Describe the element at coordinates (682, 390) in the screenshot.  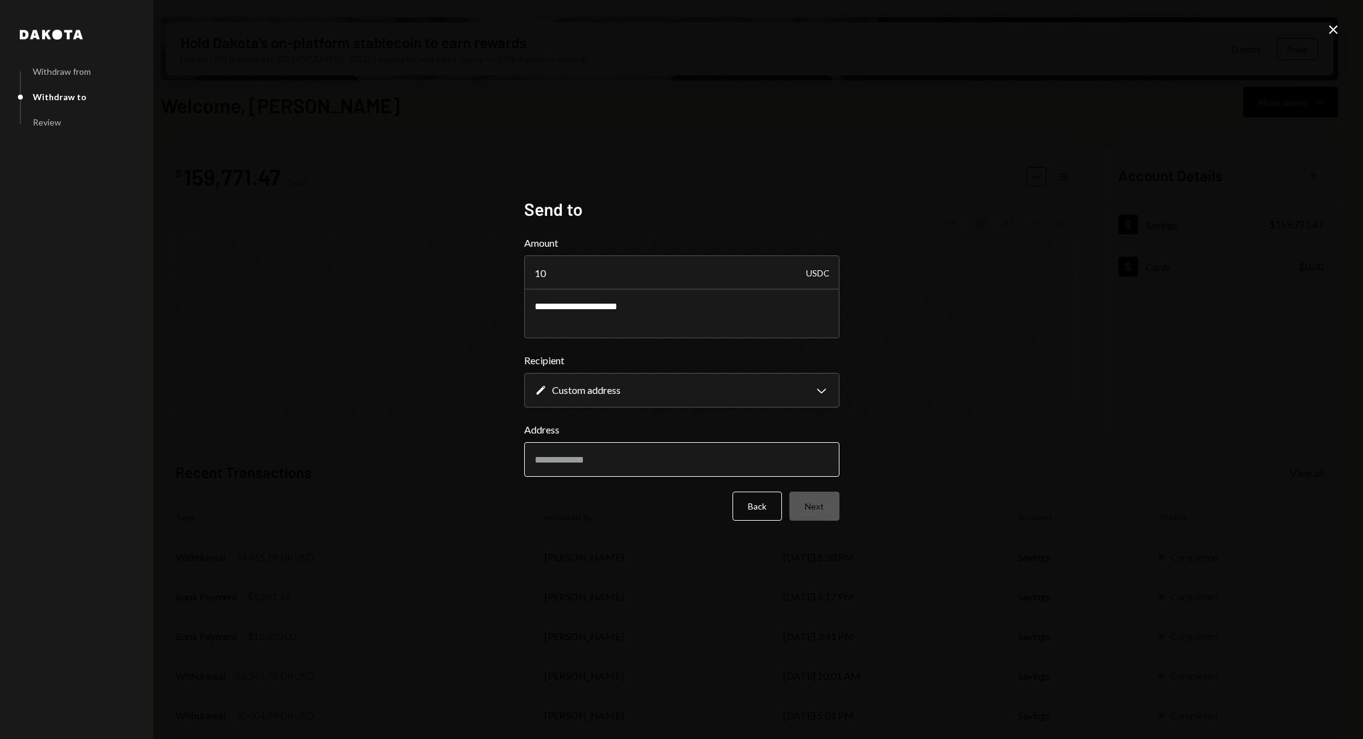
I see `button: Recipient` at that location.